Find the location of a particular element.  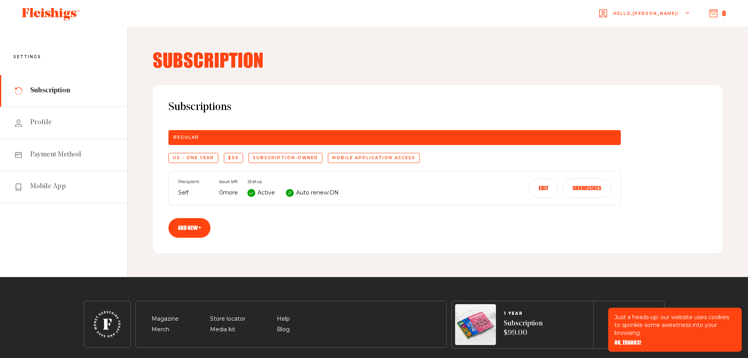

a: Blog is located at coordinates (283, 329).